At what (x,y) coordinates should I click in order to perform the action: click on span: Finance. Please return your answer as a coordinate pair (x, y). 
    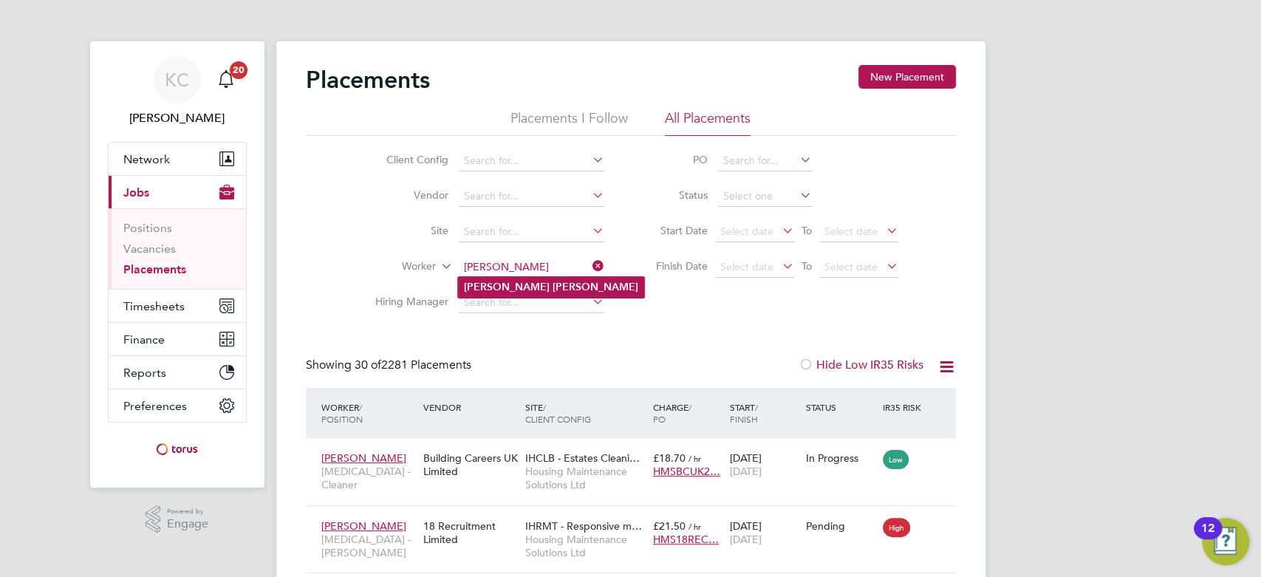
    Looking at the image, I should click on (144, 339).